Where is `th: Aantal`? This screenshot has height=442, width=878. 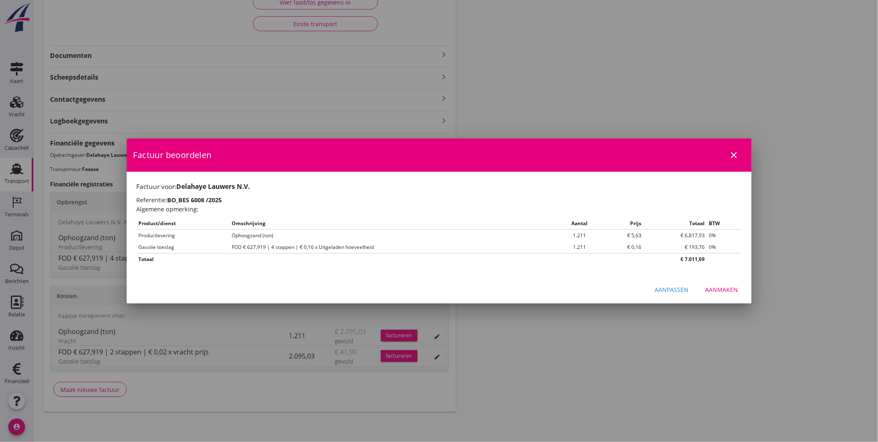 th: Aantal is located at coordinates (580, 223).